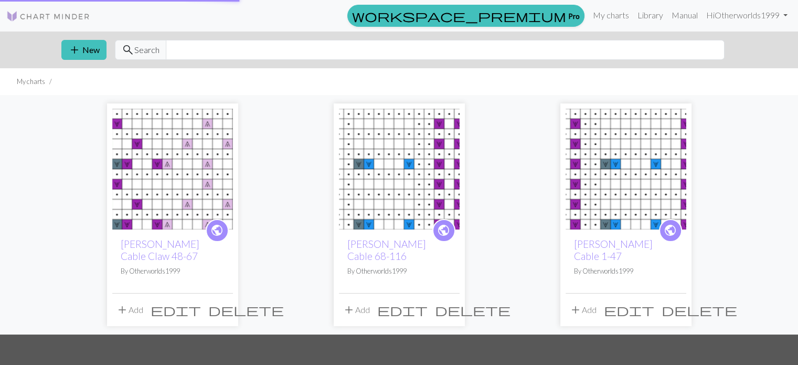  I want to click on a: Twomey Cable Claw 48-67, so click(173, 167).